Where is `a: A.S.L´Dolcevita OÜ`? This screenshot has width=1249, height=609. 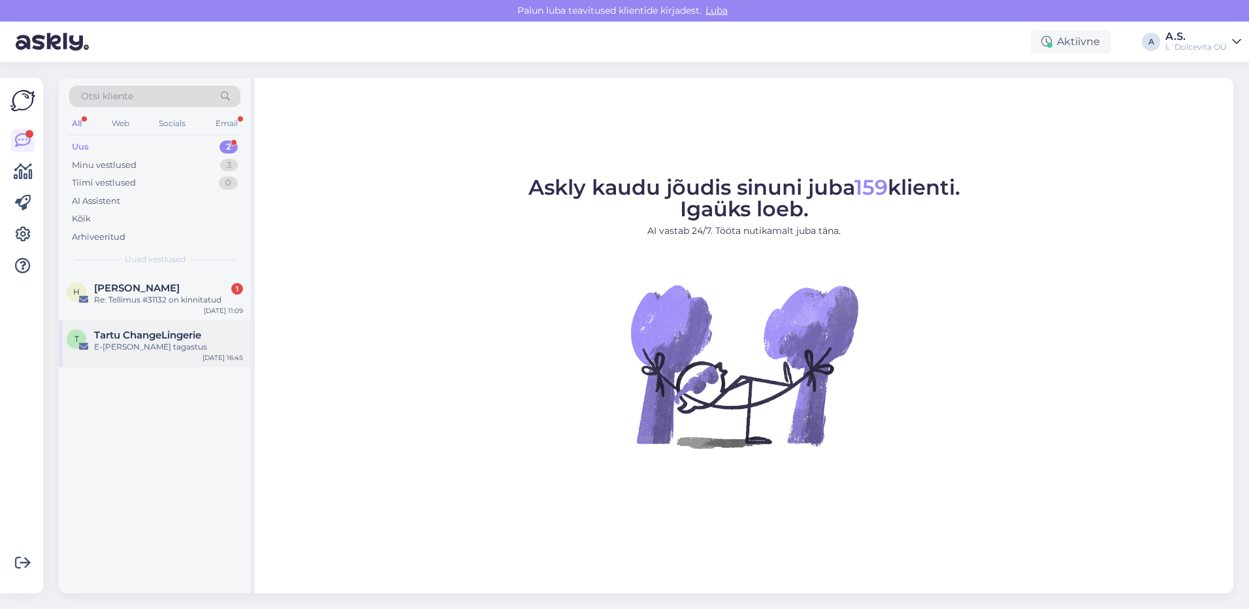 a: A.S.L´Dolcevita OÜ is located at coordinates (1203, 42).